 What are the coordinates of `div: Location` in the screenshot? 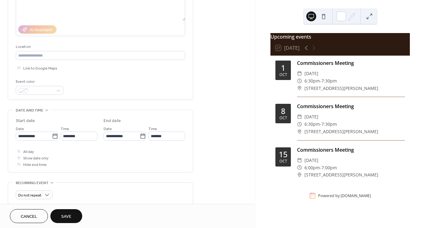 It's located at (100, 47).